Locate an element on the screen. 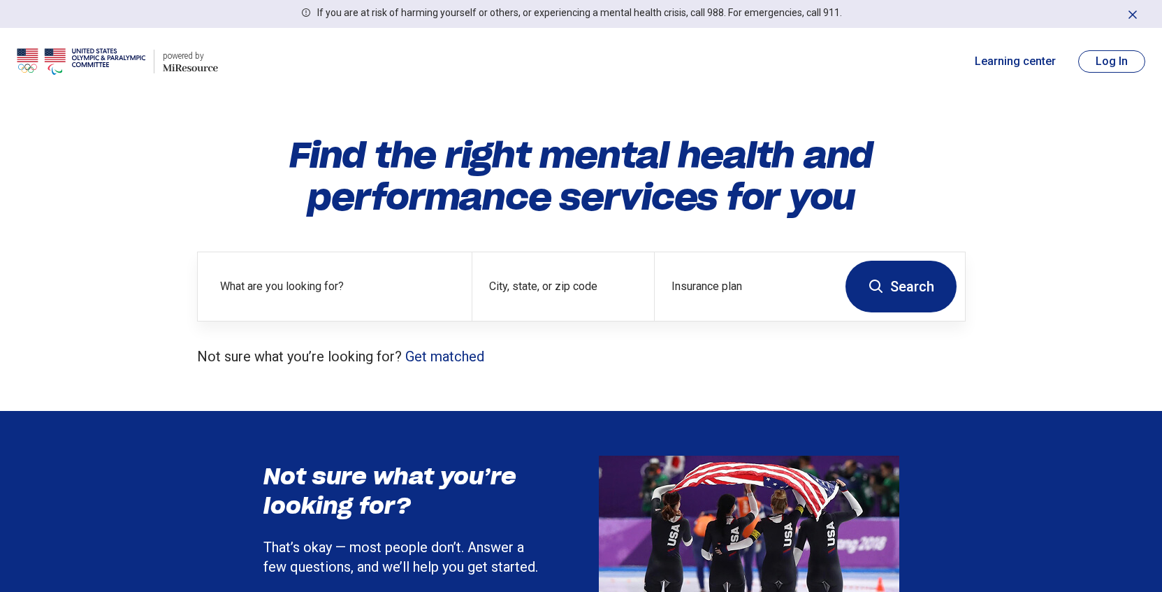 The image size is (1162, 592). h3: Not sure what you’re looking for? is located at coordinates (403, 490).